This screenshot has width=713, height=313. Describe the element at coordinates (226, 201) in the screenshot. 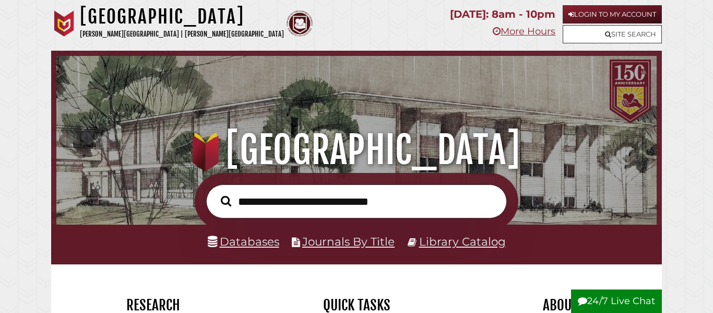

I see `i: Search` at that location.